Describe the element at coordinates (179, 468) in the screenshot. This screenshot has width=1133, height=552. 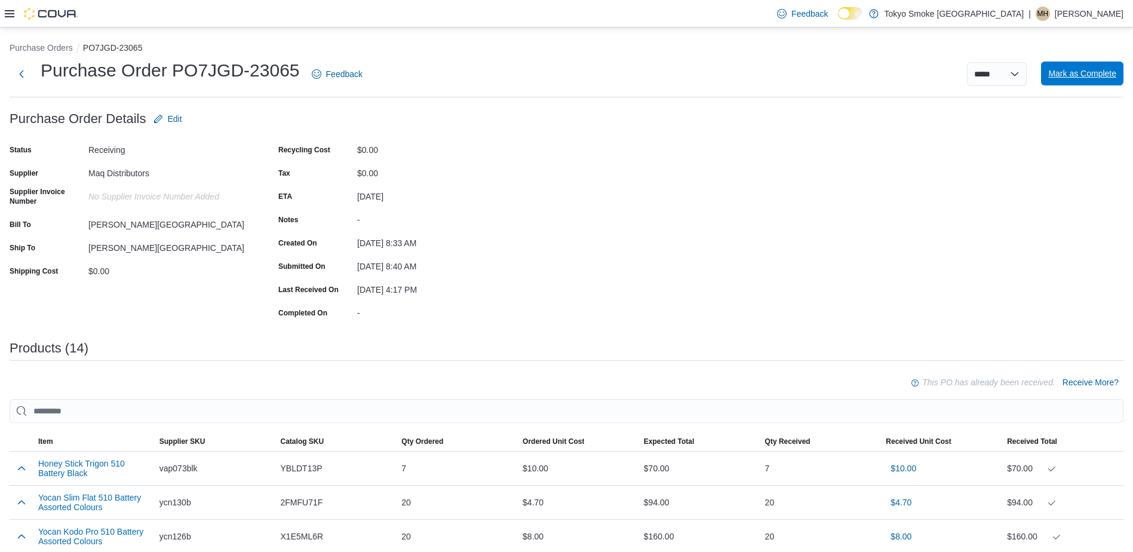
I see `span: vap073blk` at that location.